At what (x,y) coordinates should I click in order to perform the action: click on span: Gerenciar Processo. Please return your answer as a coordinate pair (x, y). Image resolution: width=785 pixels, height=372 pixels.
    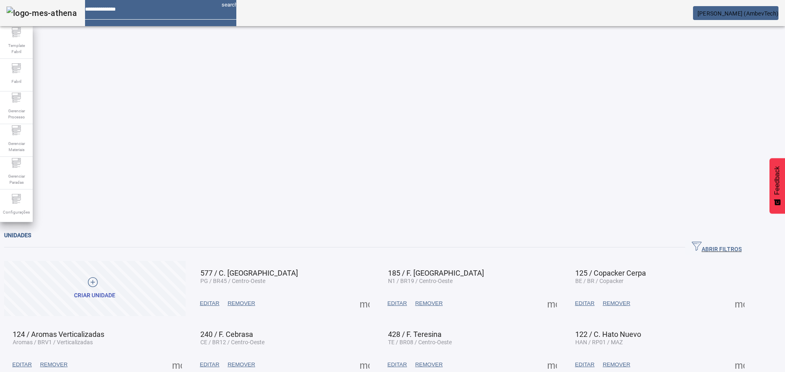
    Looking at the image, I should click on (16, 114).